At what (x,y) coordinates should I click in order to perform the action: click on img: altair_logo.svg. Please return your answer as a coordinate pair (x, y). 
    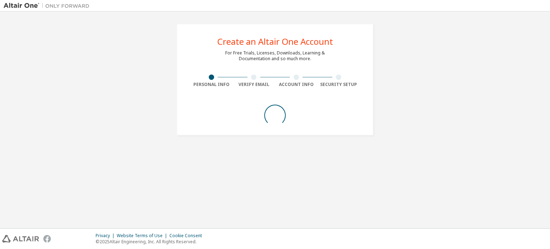
    Looking at the image, I should click on (20, 239).